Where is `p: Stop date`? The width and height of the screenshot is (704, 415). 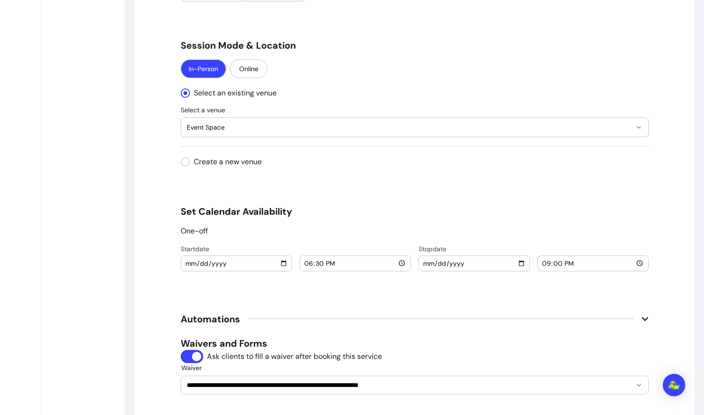
p: Stop date is located at coordinates (533, 249).